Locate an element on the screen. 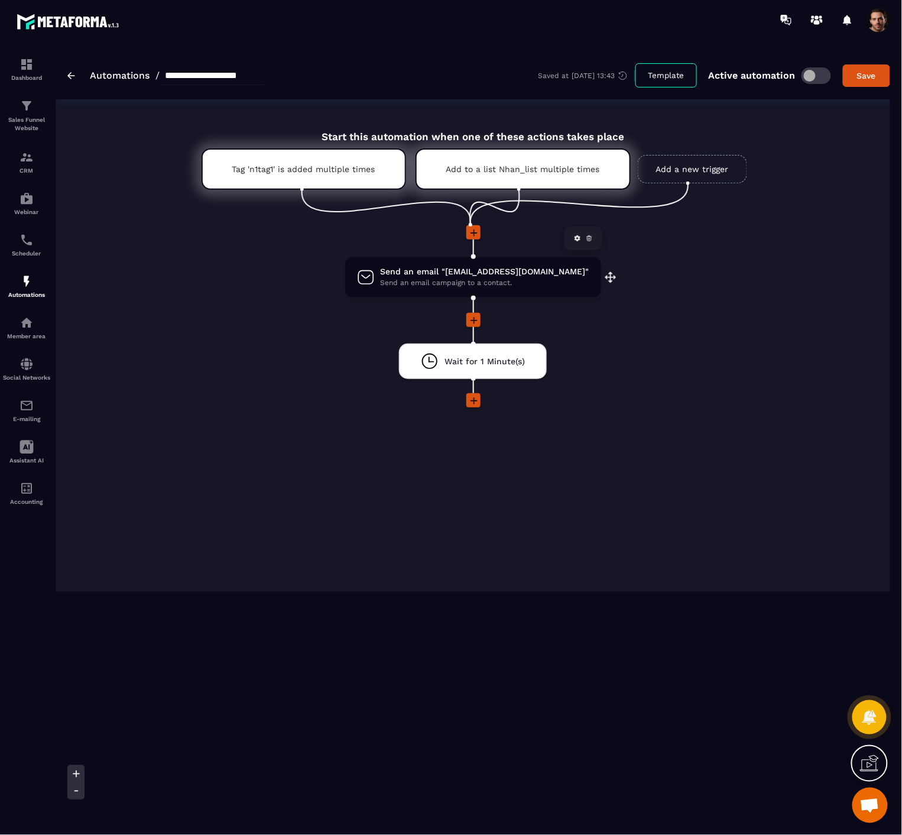 The width and height of the screenshot is (902, 835). a: Automations is located at coordinates (119, 75).